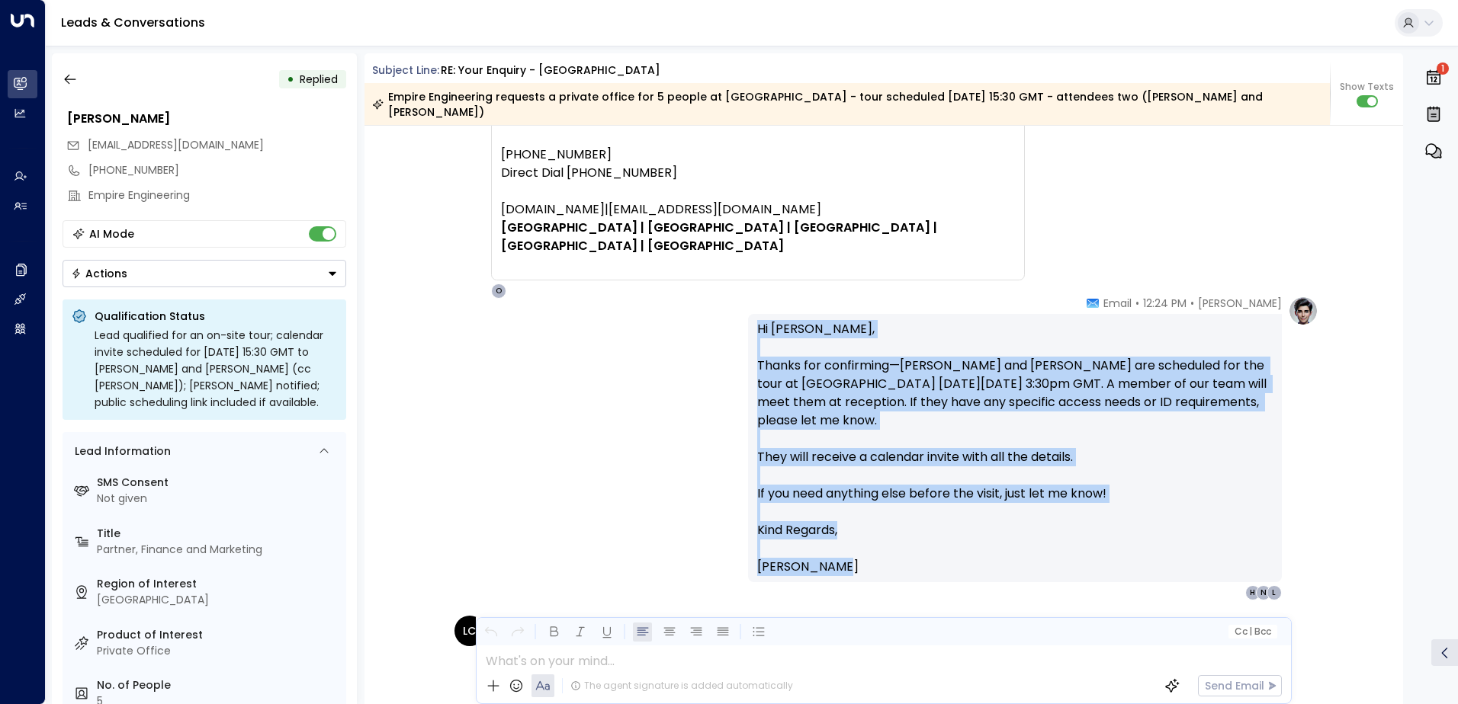 This screenshot has width=1458, height=704. Describe the element at coordinates (1164, 303) in the screenshot. I see `span: 12:24 PM` at that location.